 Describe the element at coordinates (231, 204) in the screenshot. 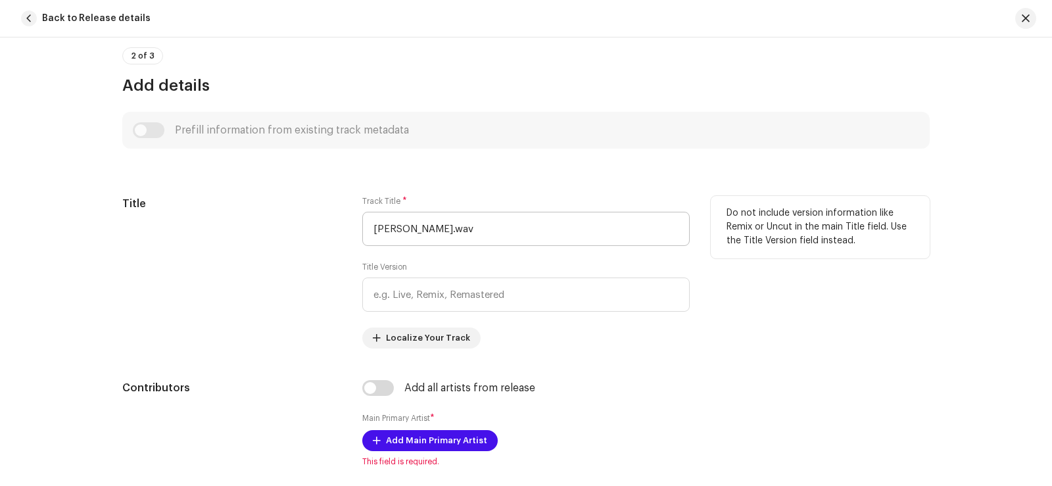

I see `h5: Title` at that location.